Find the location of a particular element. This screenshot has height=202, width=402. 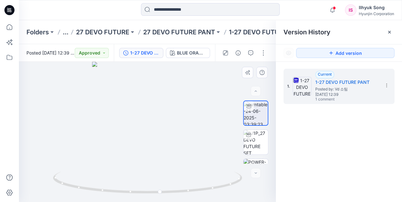

p: 27 DEVO FUTURE is located at coordinates (102, 32).